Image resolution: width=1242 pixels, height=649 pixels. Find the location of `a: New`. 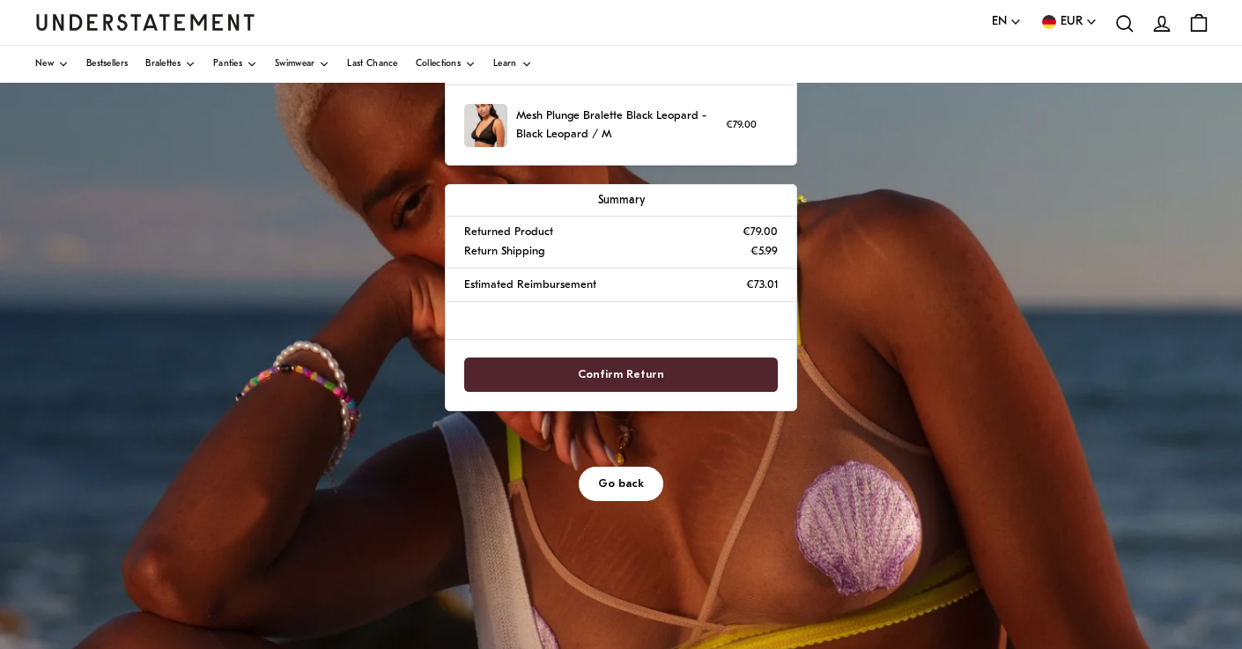

a: New is located at coordinates (52, 64).